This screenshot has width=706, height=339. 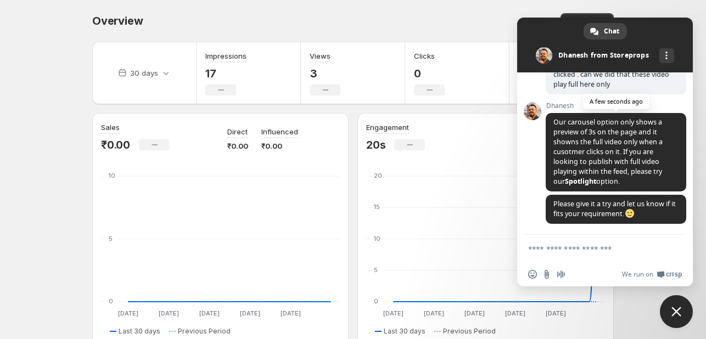 I want to click on span: Spotlight, so click(x=581, y=181).